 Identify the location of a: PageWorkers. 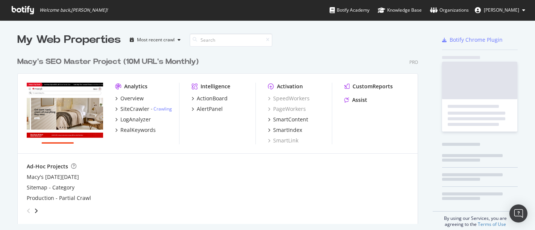
(287, 109).